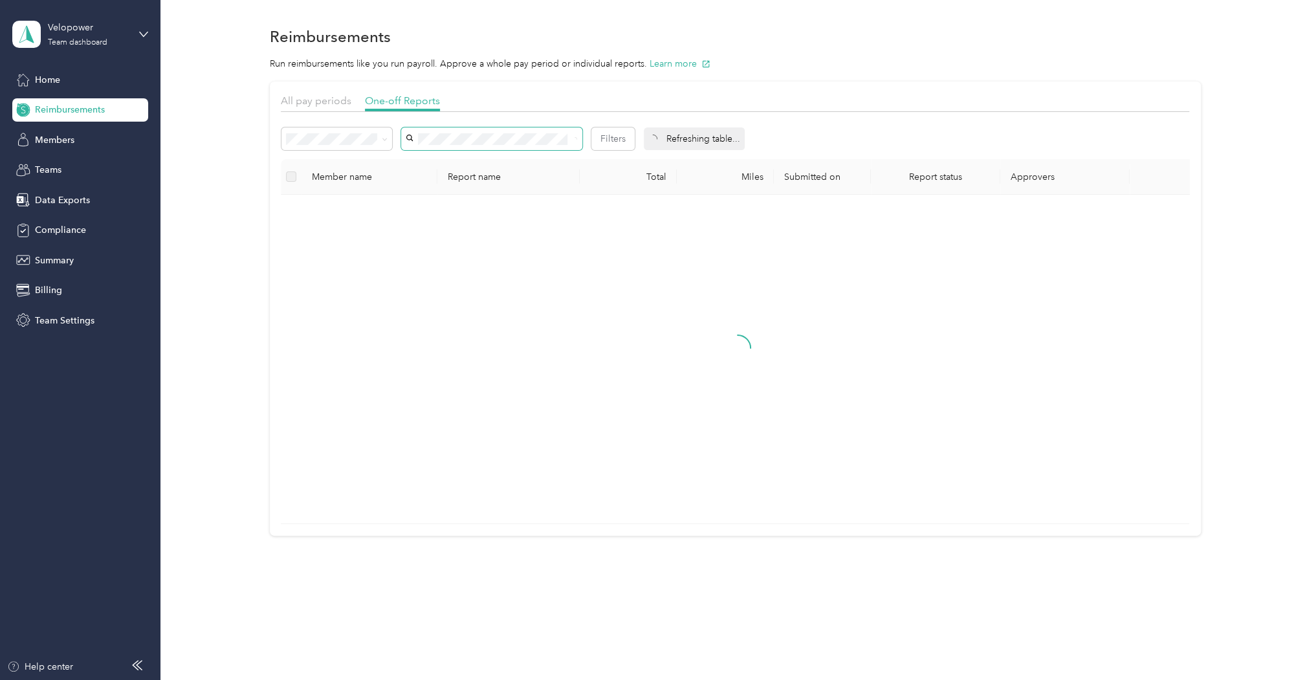  I want to click on p: Run reimbursements like you run payroll. Approve a whole pay period or individual reports., so click(735, 63).